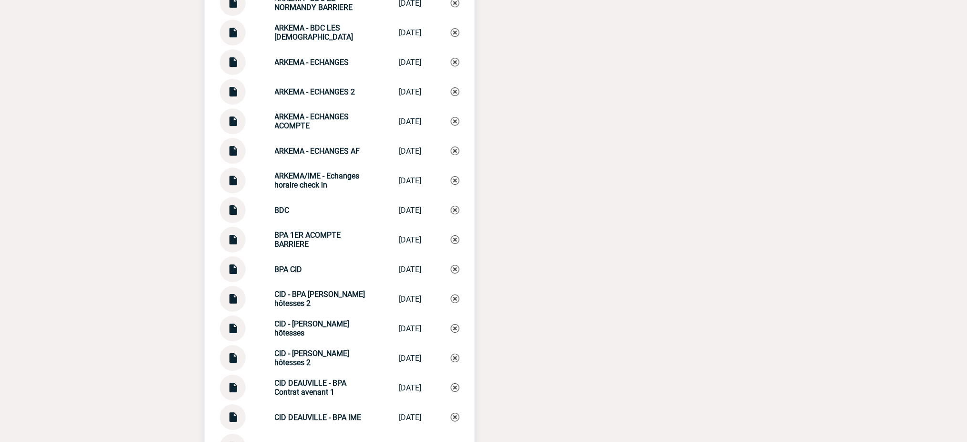 Image resolution: width=967 pixels, height=442 pixels. Describe the element at coordinates (311, 387) in the screenshot. I see `strong: CID DEAUVILLE - BPA Contrat avenant 1` at that location.